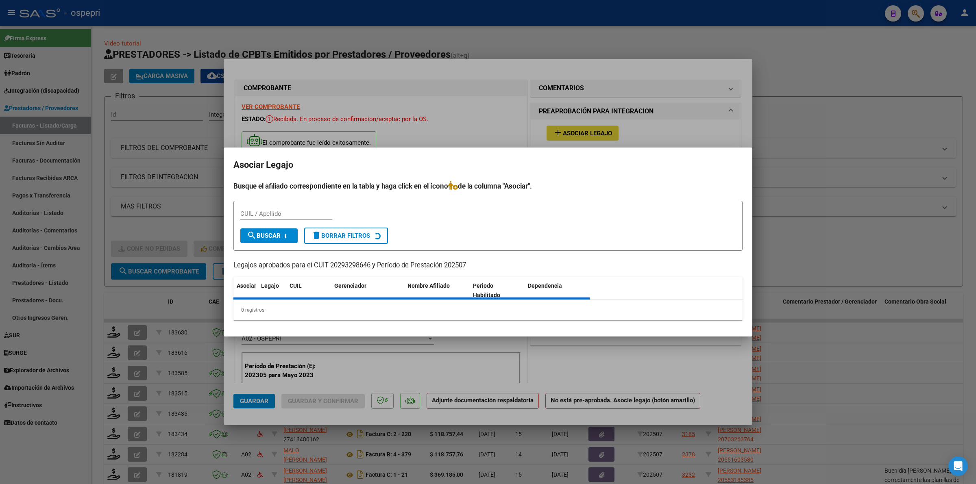 The height and width of the screenshot is (484, 976). Describe the element at coordinates (296, 286) in the screenshot. I see `span: CUIL` at that location.